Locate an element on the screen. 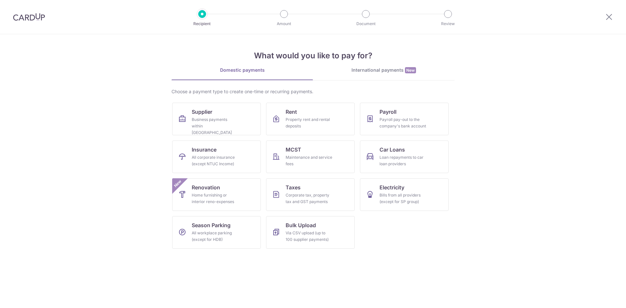  div: All corporate insurance (except NTUC Income) is located at coordinates (215, 161).